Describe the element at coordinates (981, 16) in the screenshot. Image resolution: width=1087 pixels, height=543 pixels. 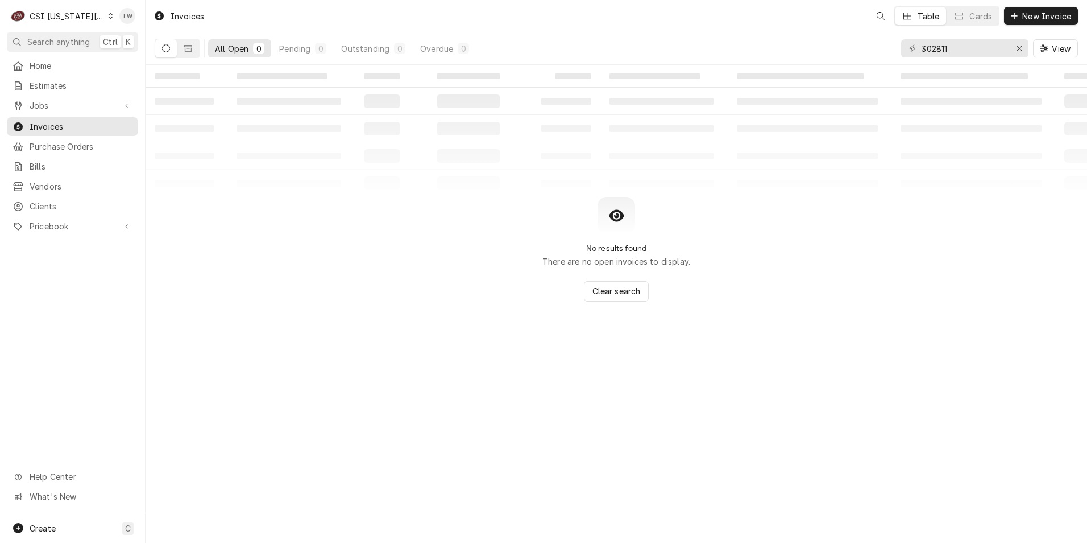
I see `div: Cards` at that location.